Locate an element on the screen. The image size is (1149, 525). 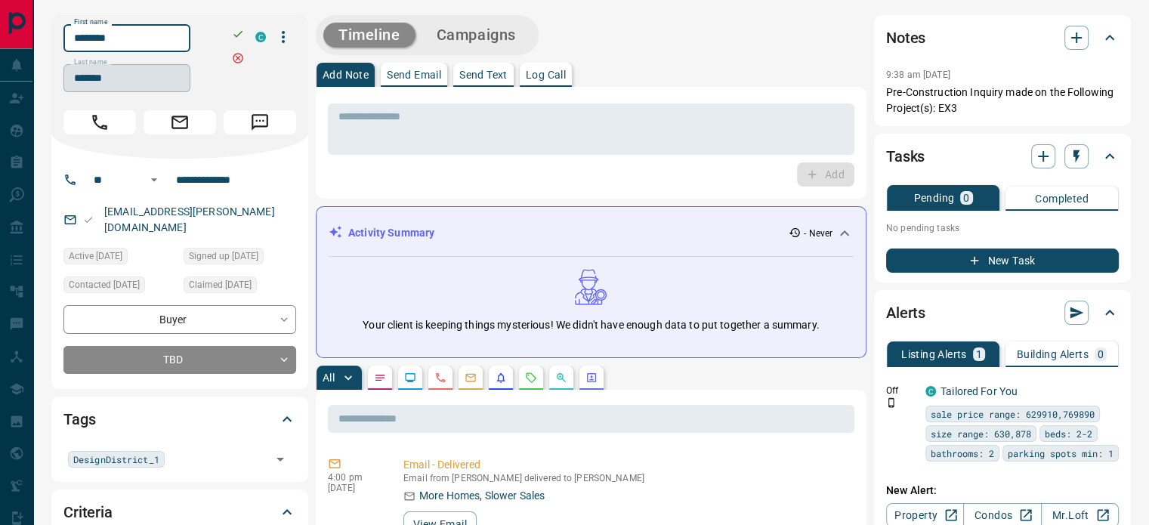
svg: Push Notification Only is located at coordinates (891, 403).